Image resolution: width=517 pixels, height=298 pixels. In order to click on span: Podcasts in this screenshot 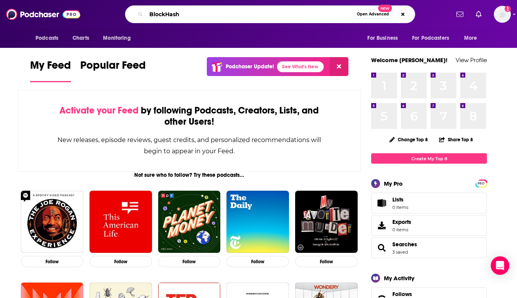, I will do `click(47, 38)`.